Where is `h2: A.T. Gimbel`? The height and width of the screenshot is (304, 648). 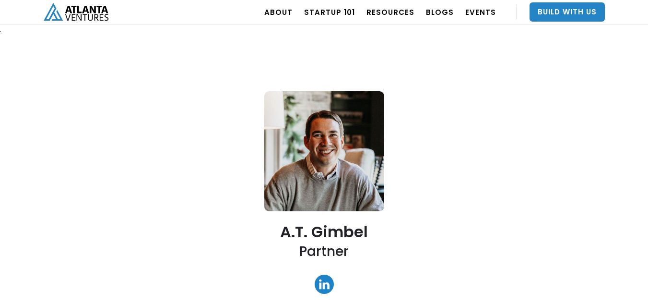
h2: A.T. Gimbel is located at coordinates (324, 231).